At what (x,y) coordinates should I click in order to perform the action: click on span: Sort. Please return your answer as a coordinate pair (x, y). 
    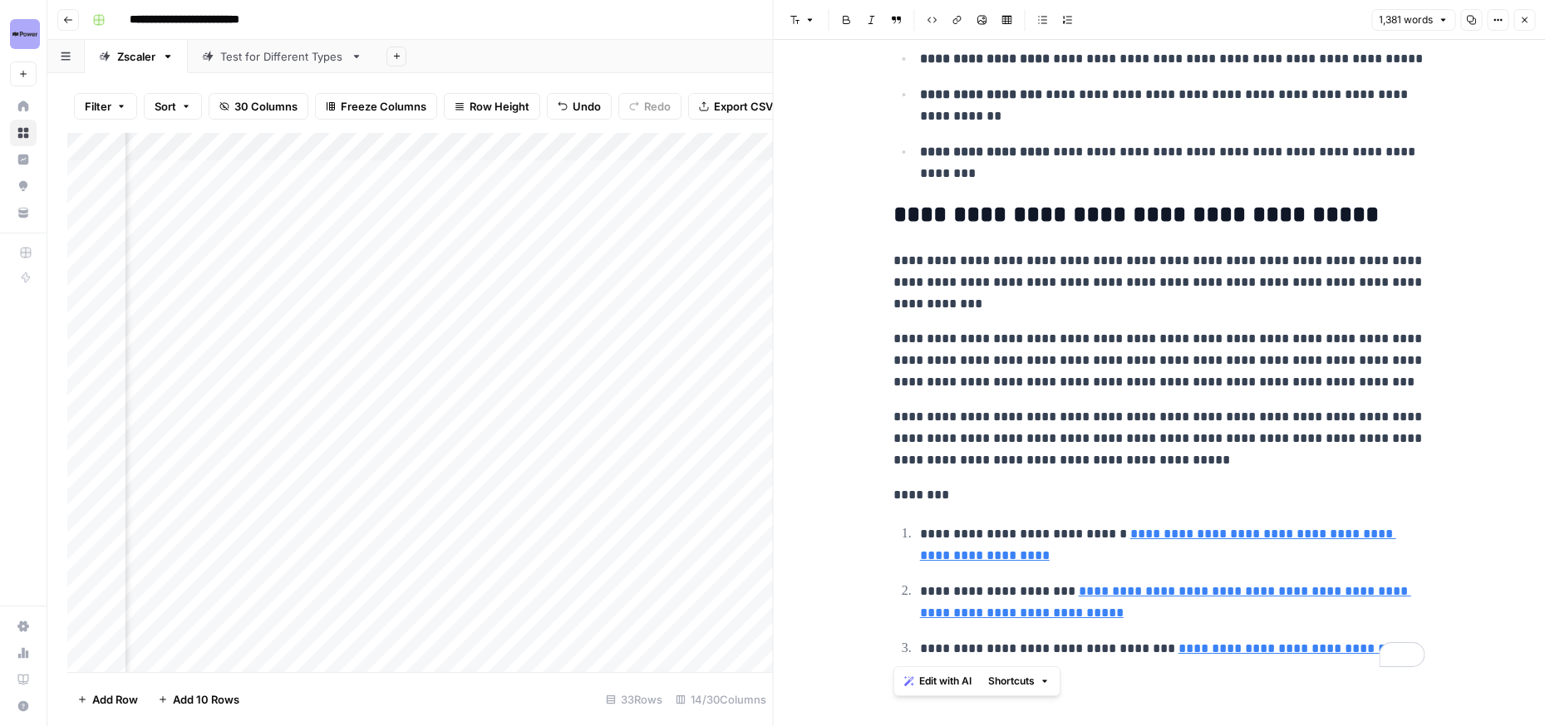
    Looking at the image, I should click on (165, 106).